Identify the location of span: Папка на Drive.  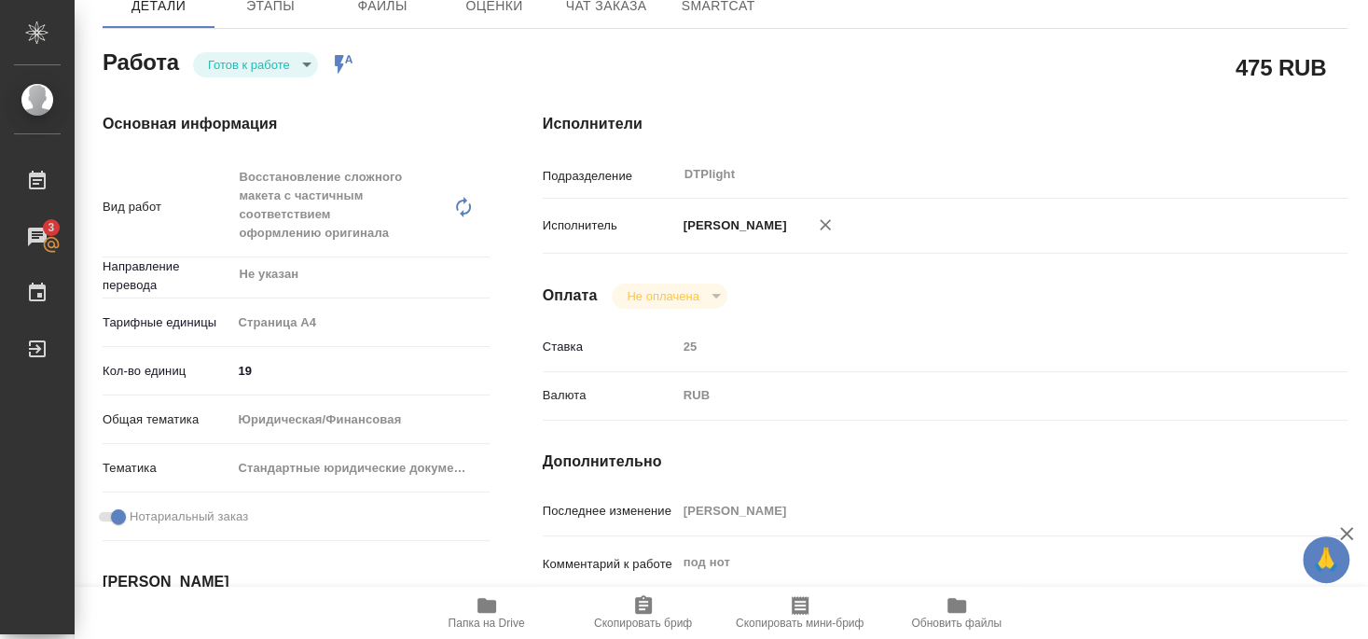
(487, 623).